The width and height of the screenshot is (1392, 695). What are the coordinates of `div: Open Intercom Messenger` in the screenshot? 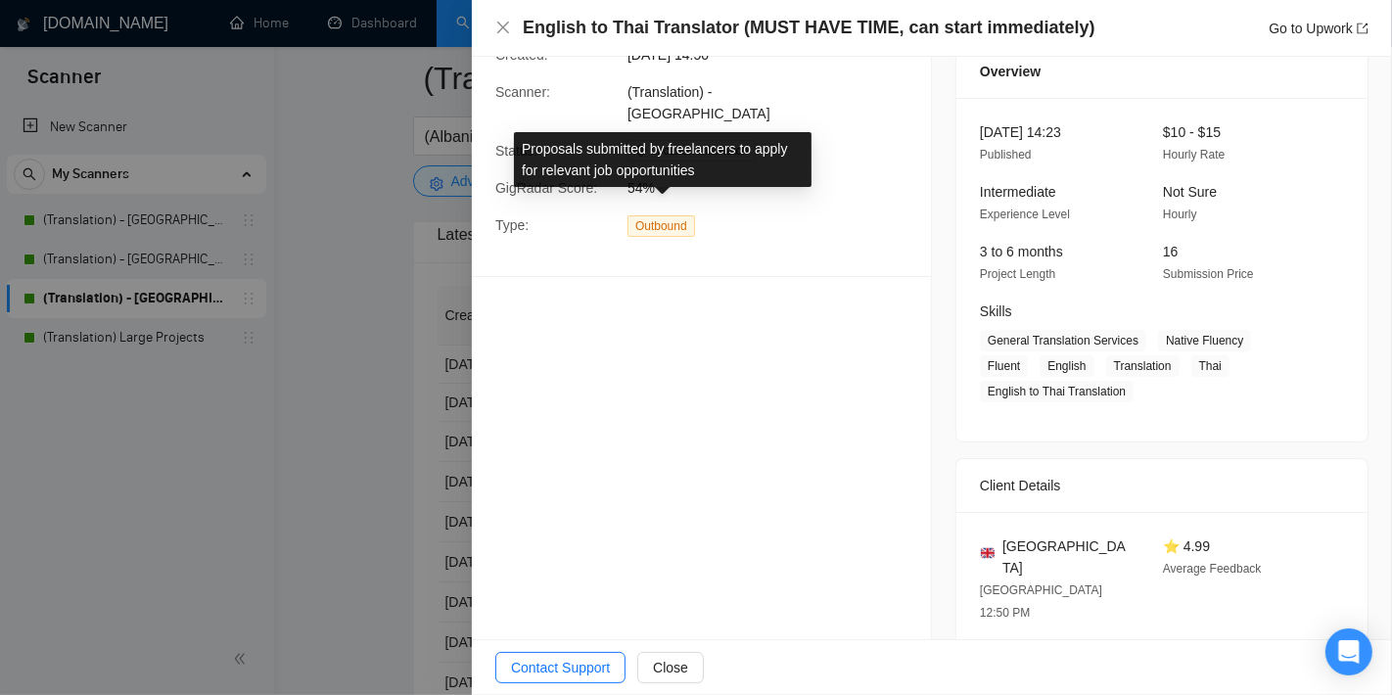 It's located at (1349, 652).